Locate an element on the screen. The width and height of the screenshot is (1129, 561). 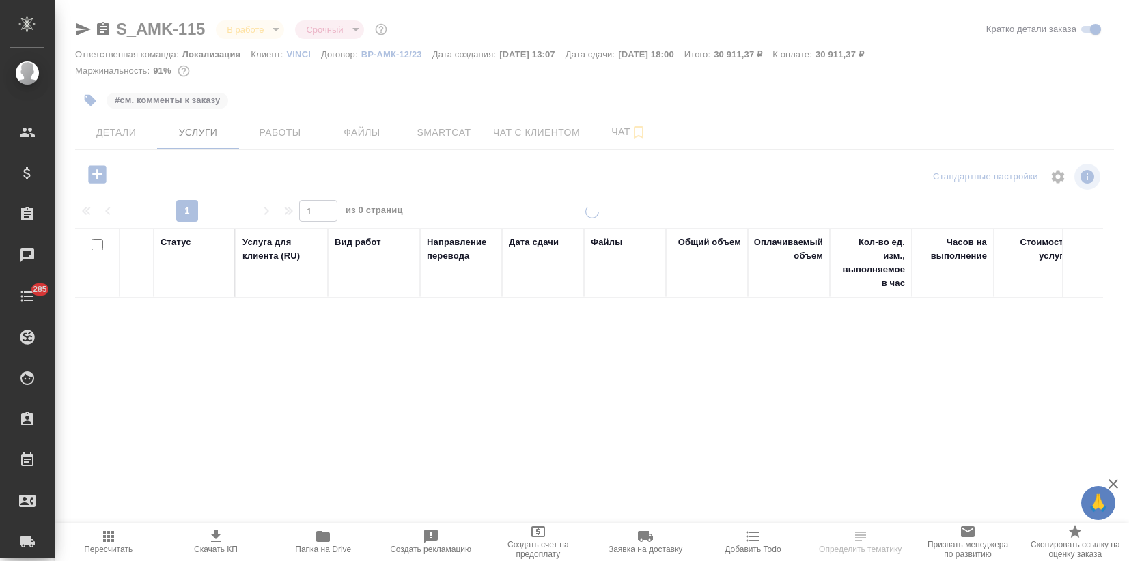
div: Часов на выполнение is located at coordinates (953, 249).